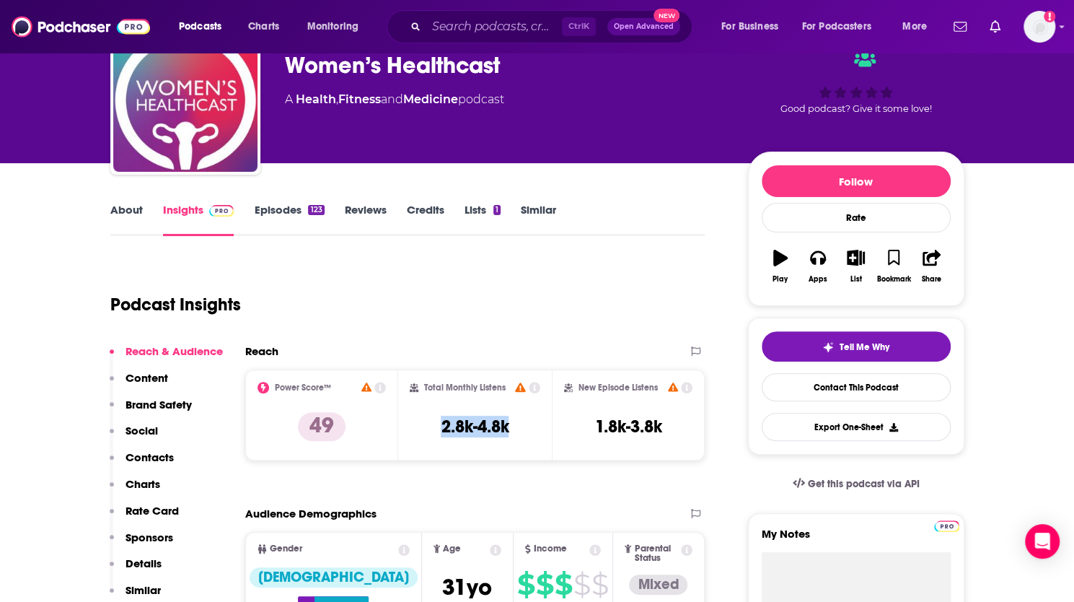 This screenshot has width=1074, height=602. What do you see at coordinates (856, 346) in the screenshot?
I see `button: tell me why sparkleTell Me Why` at bounding box center [856, 346].